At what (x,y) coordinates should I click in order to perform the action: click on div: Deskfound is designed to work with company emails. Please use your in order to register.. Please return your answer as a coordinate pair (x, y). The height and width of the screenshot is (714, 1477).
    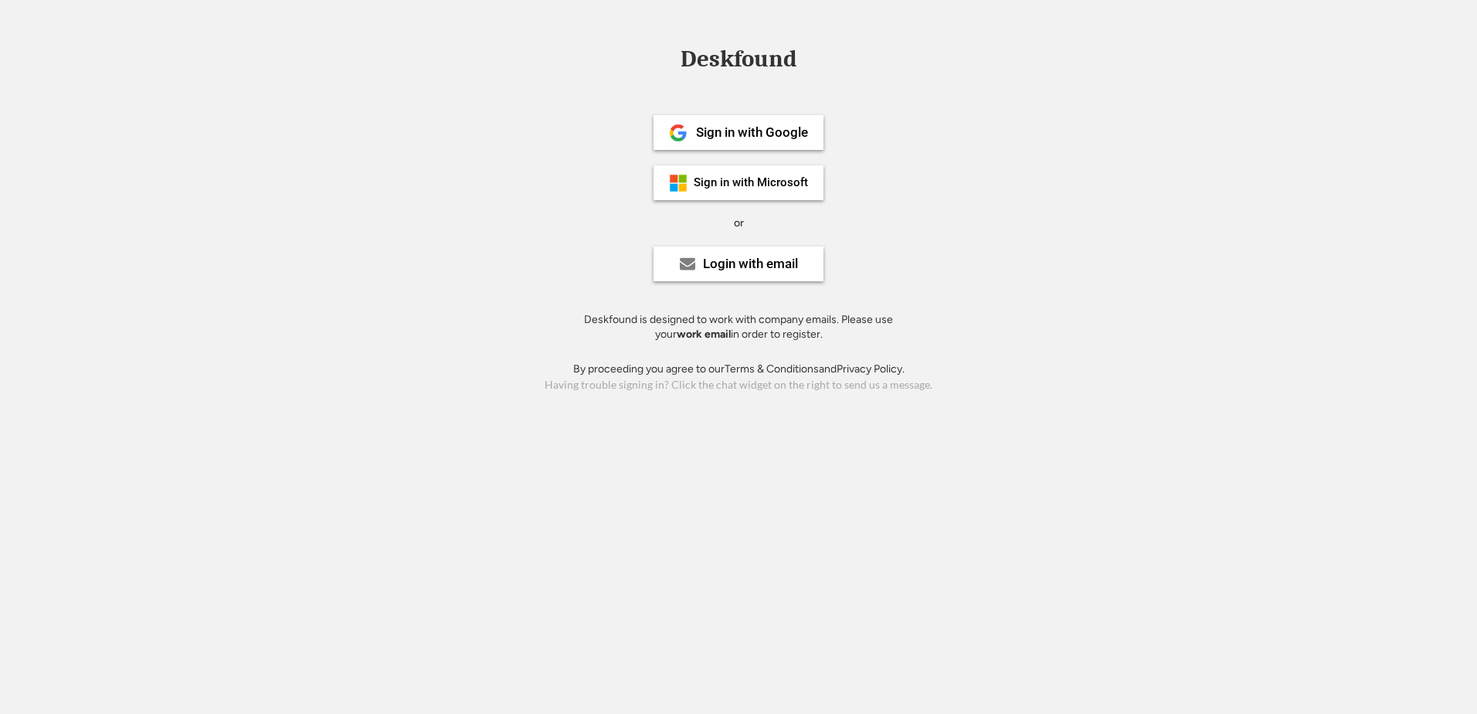
    Looking at the image, I should click on (739, 327).